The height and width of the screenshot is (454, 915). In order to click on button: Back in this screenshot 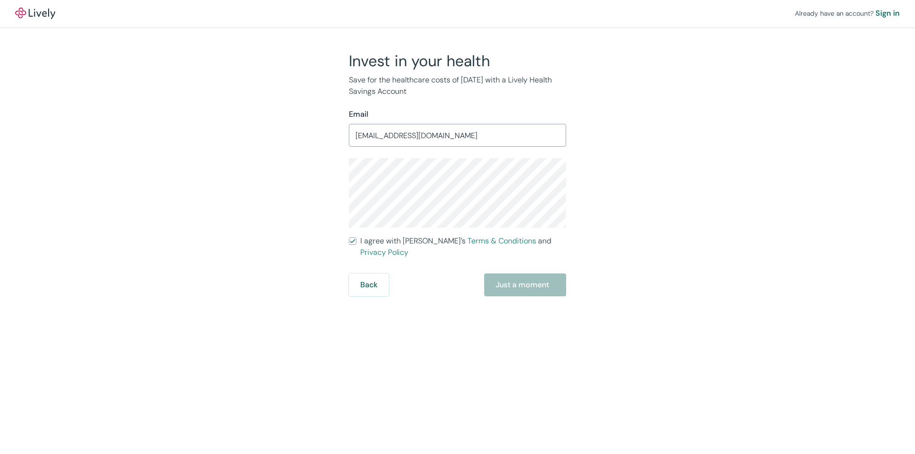, I will do `click(369, 285)`.